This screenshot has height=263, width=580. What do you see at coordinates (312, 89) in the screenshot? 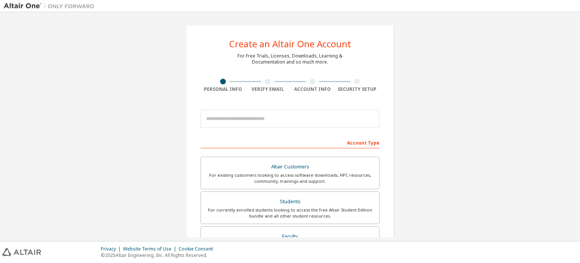
I see `div: Account Info` at bounding box center [312, 89].